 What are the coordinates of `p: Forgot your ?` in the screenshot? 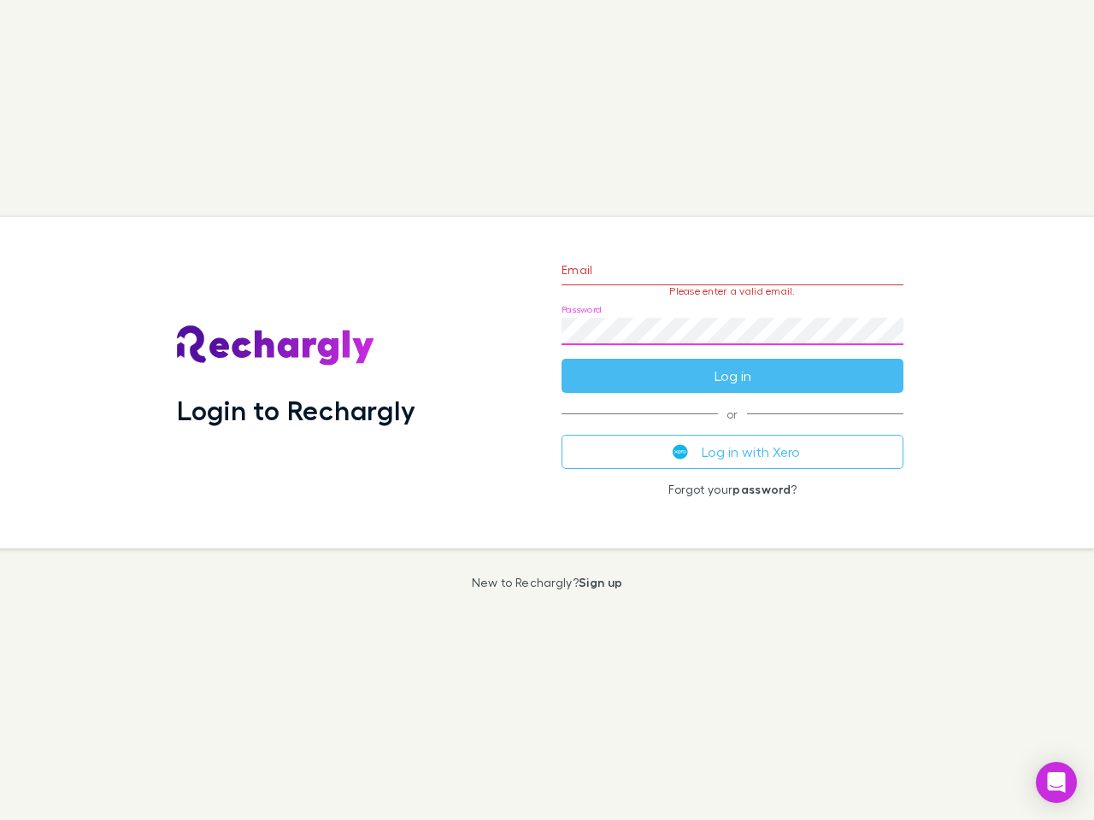 It's located at (732, 490).